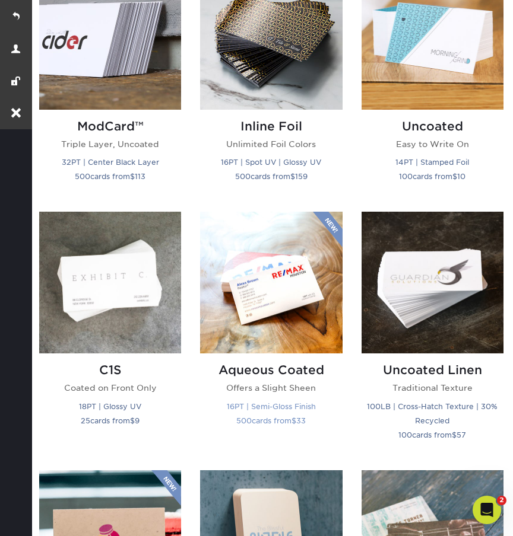 The height and width of the screenshot is (536, 513). What do you see at coordinates (140, 176) in the screenshot?
I see `span: 113` at bounding box center [140, 176].